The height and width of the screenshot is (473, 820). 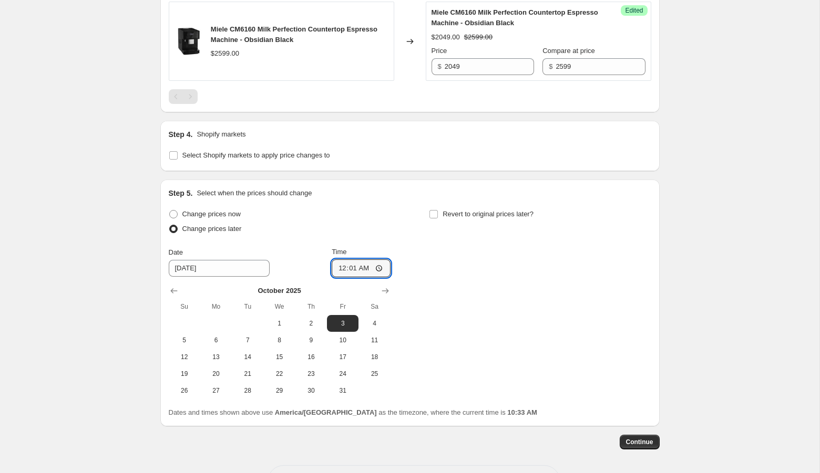 I want to click on span: 2, so click(x=311, y=324).